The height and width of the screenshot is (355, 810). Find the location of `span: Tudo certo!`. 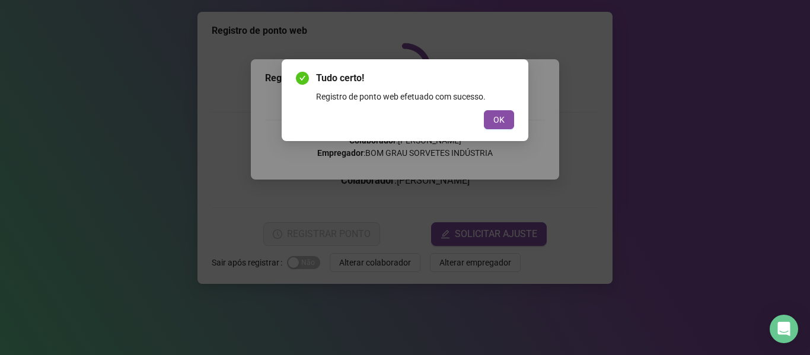

span: Tudo certo! is located at coordinates (415, 78).